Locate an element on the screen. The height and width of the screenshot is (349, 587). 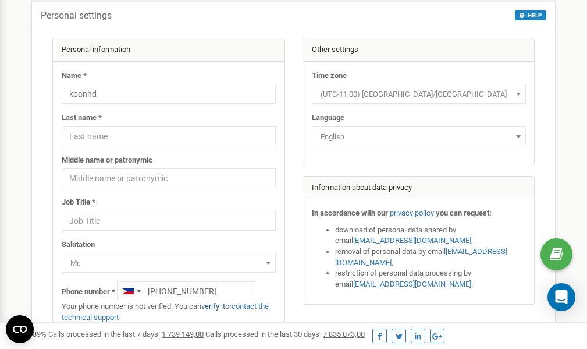
label: Job Title * is located at coordinates (79, 202).